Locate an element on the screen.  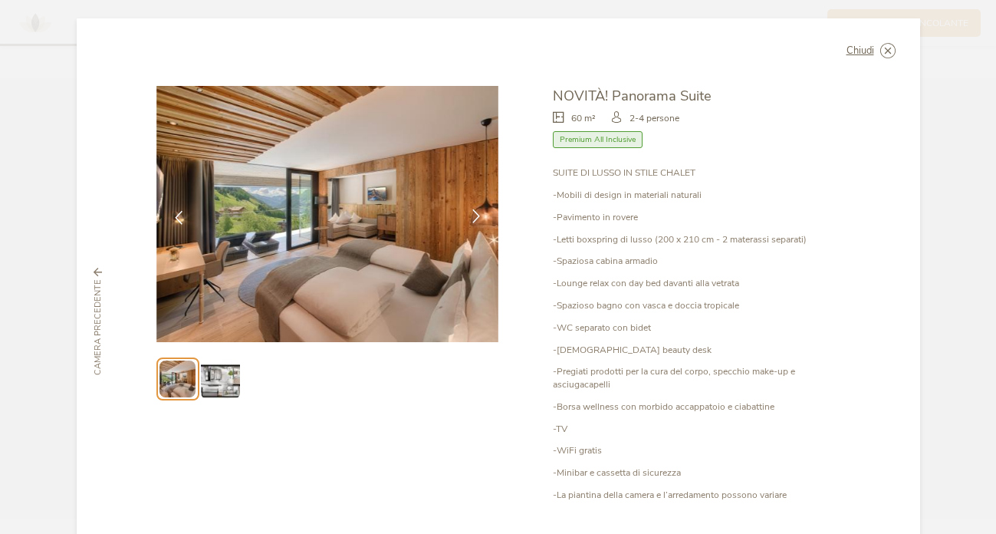
p: -Spazioso bagno con vasca e doccia tropicale is located at coordinates (696, 305).